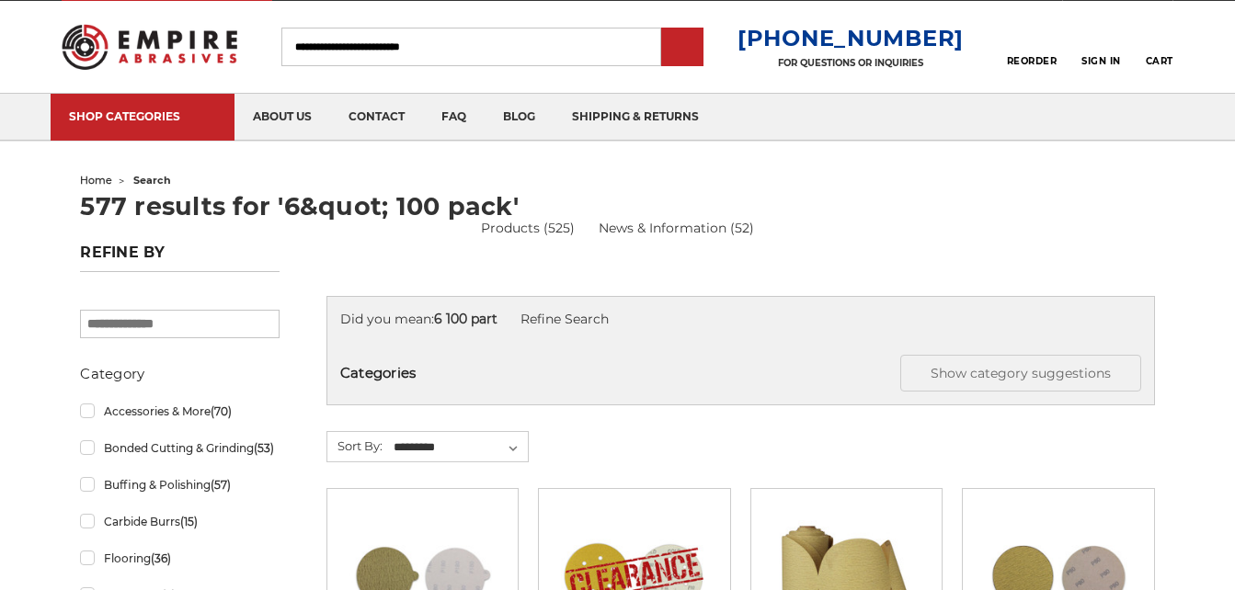  Describe the element at coordinates (221, 485) in the screenshot. I see `span: (57)` at that location.